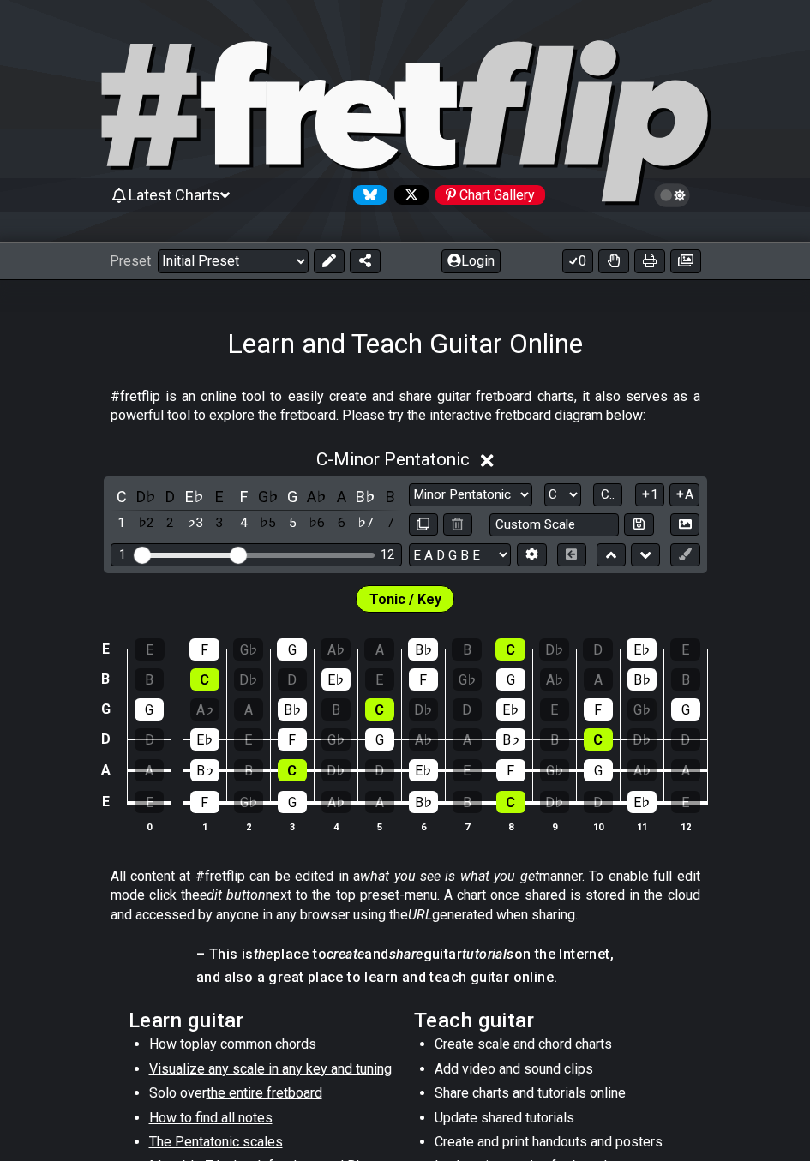 The width and height of the screenshot is (810, 1161). I want to click on th: 5, so click(379, 826).